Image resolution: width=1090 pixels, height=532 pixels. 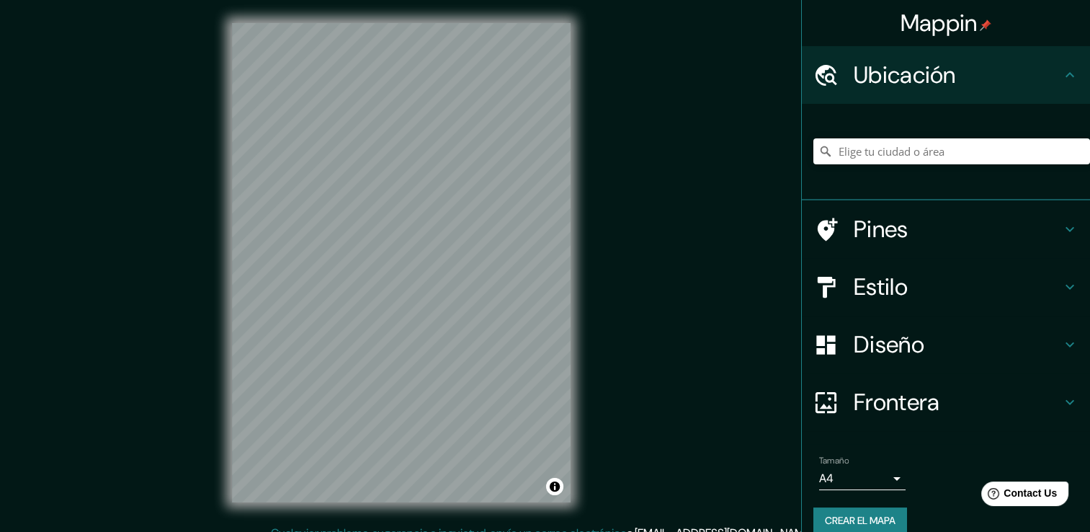 I want to click on div: Frontera, so click(x=946, y=402).